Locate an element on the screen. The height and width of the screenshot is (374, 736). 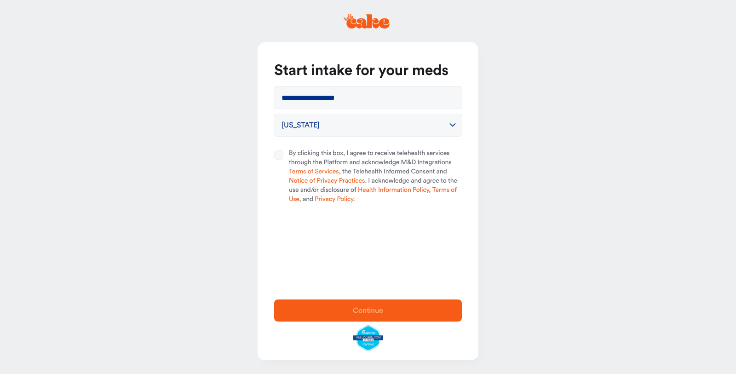
h1: Start intake for your meds is located at coordinates (368, 71).